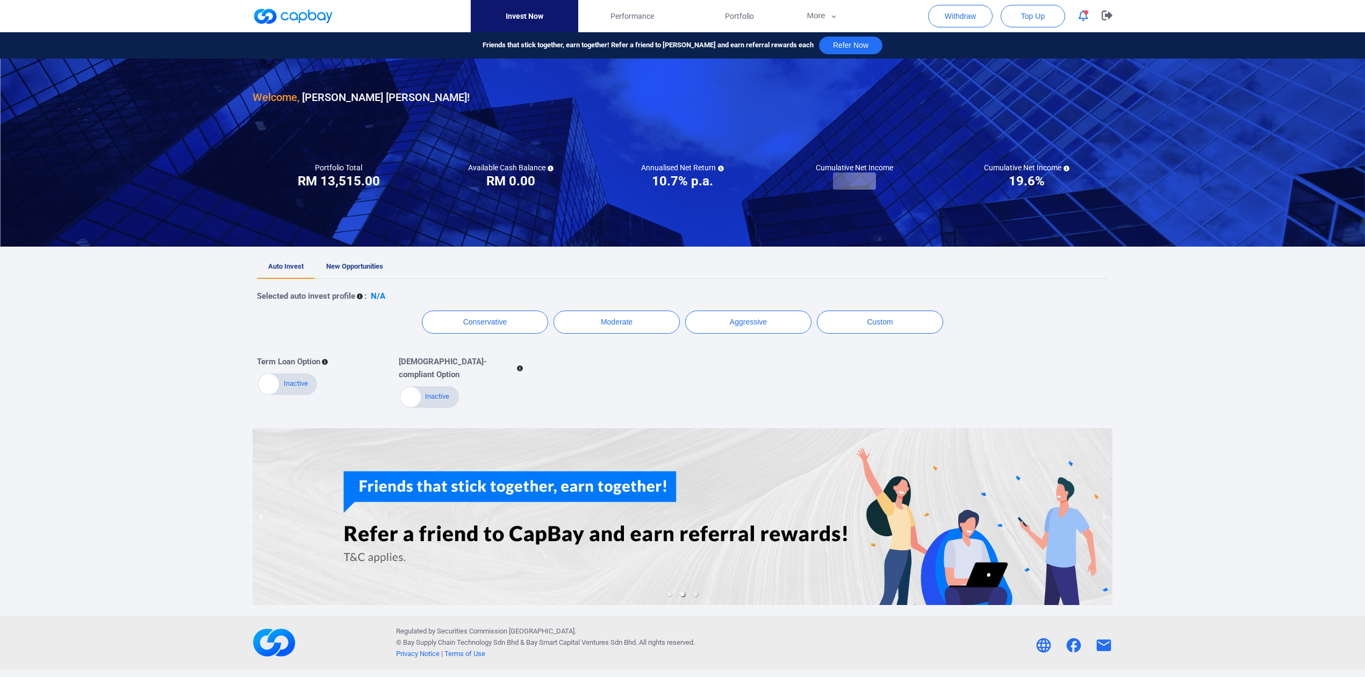  I want to click on span: Welcome,, so click(276, 97).